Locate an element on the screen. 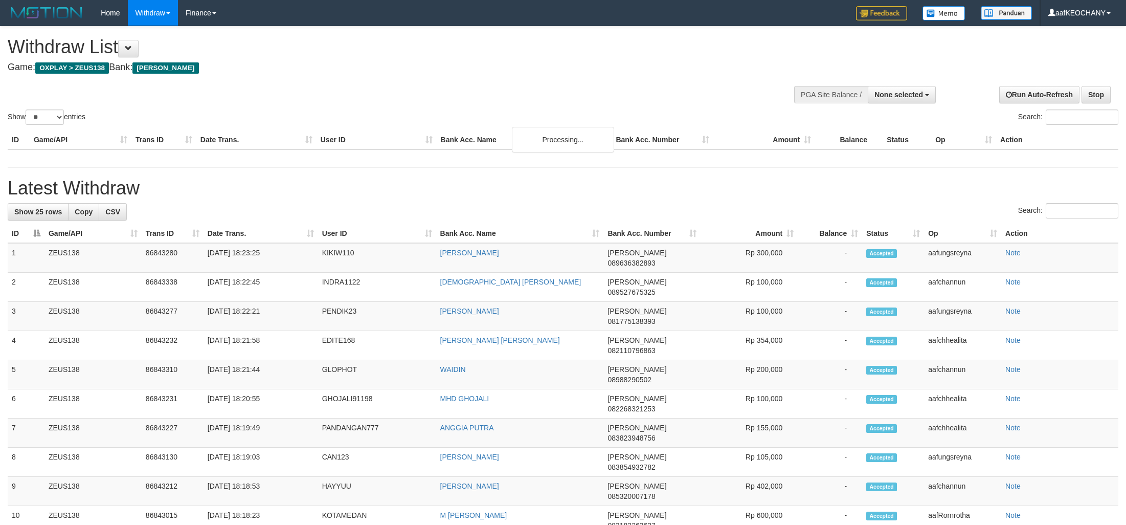  h4: Game: Bank: is located at coordinates (374, 67).